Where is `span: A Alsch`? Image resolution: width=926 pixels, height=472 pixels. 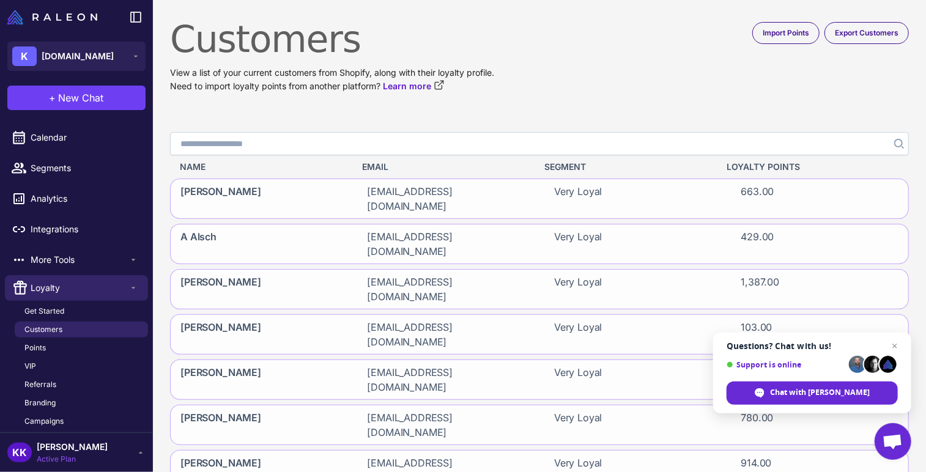
span: A Alsch is located at coordinates (198, 244).